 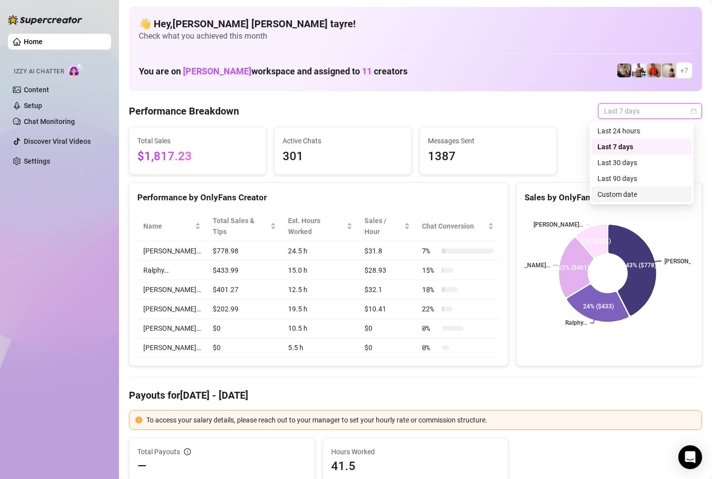 I want to click on img: JUSTIN, so click(x=639, y=70).